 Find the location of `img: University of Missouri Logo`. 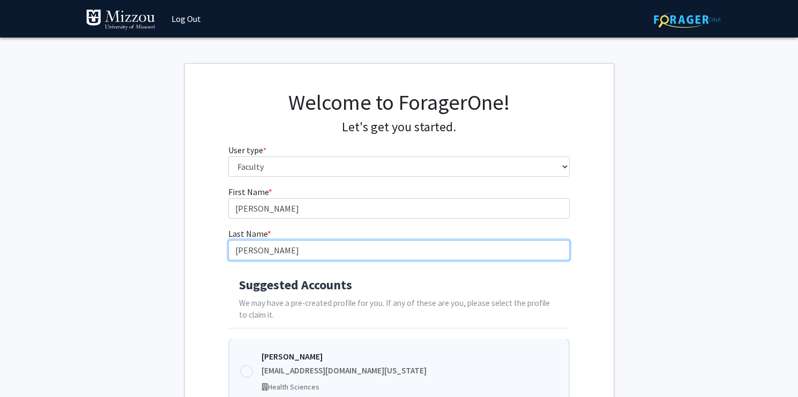

img: University of Missouri Logo is located at coordinates (121, 20).